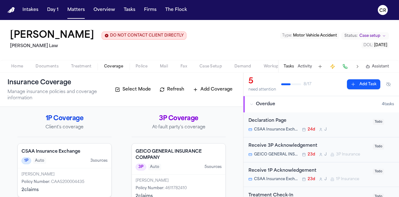  Describe the element at coordinates (11, 10) in the screenshot. I see `img: Finch Logo` at that location.